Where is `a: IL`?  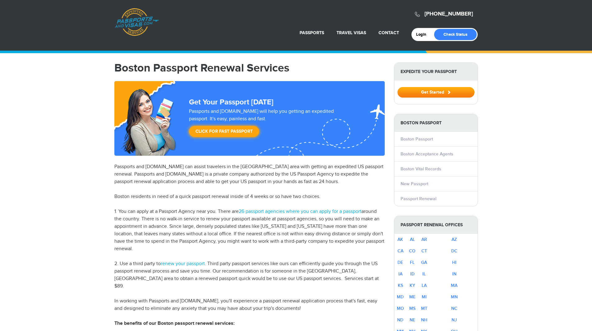
a: IL is located at coordinates (424, 274).